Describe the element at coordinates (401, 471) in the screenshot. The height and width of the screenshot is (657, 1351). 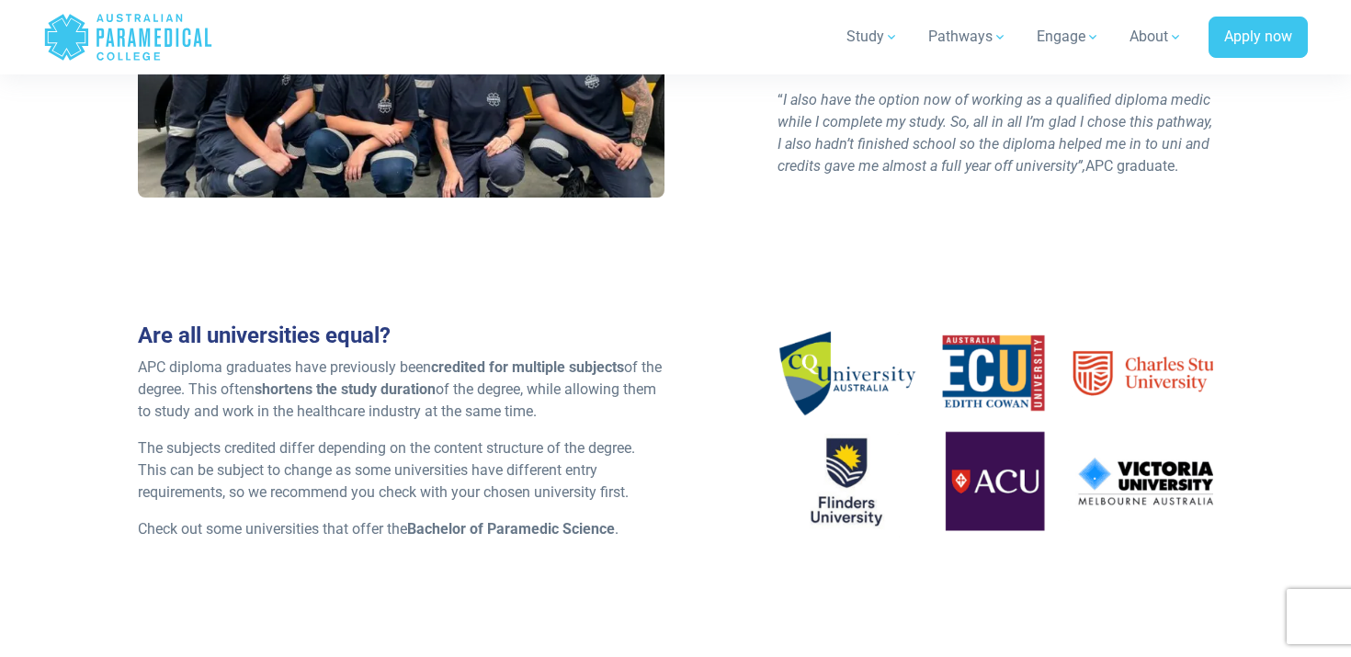
I see `p: The subjects credited differ depending on the content structure of the degree. This can be subjec...` at that location.